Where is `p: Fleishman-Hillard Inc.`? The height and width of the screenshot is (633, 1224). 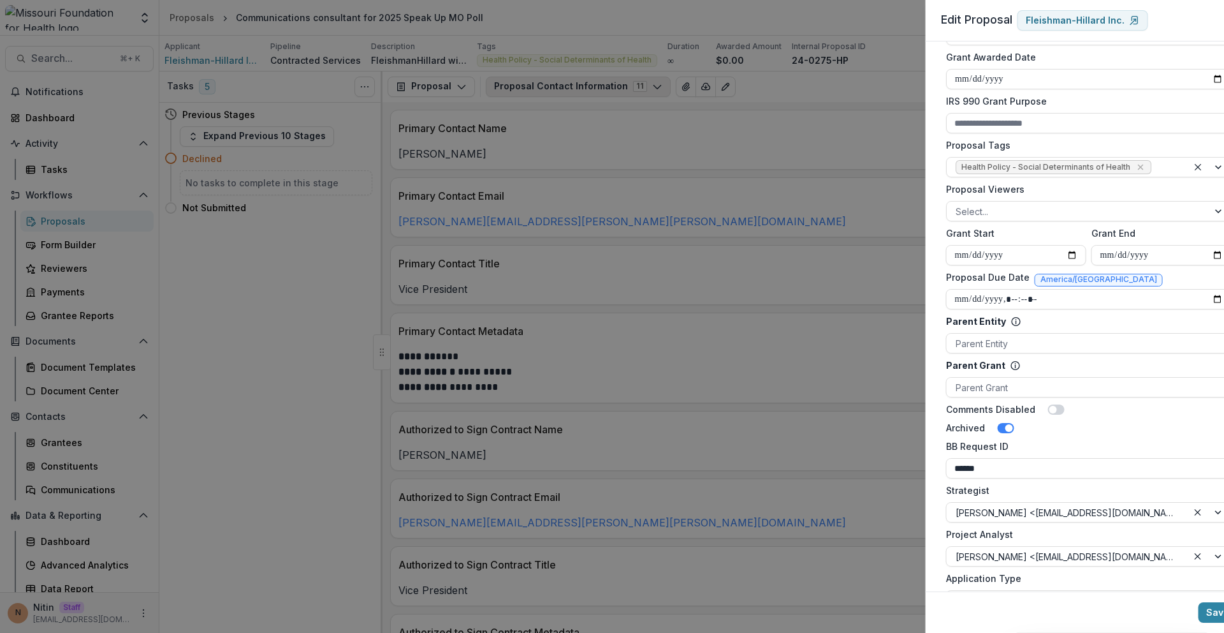 p: Fleishman-Hillard Inc. is located at coordinates (1075, 20).